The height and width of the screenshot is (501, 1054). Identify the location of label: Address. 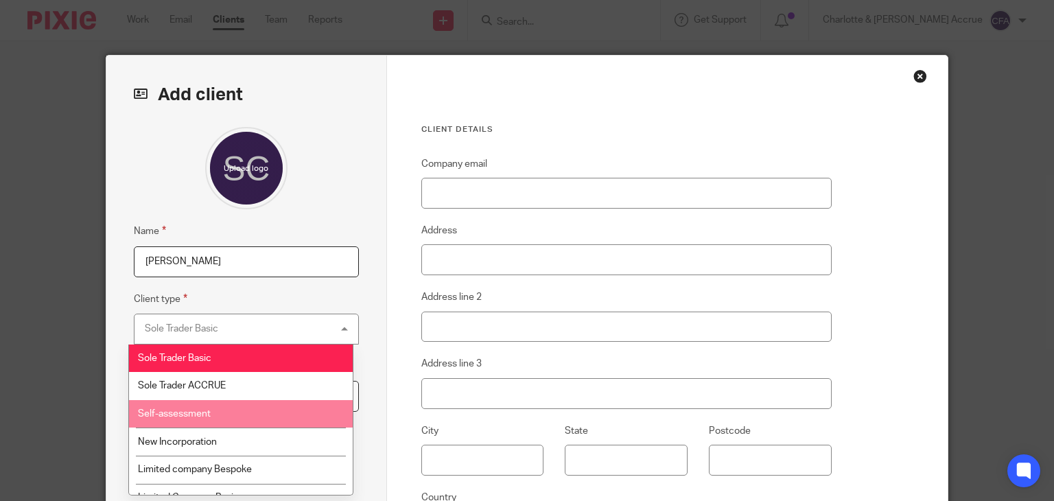
(439, 231).